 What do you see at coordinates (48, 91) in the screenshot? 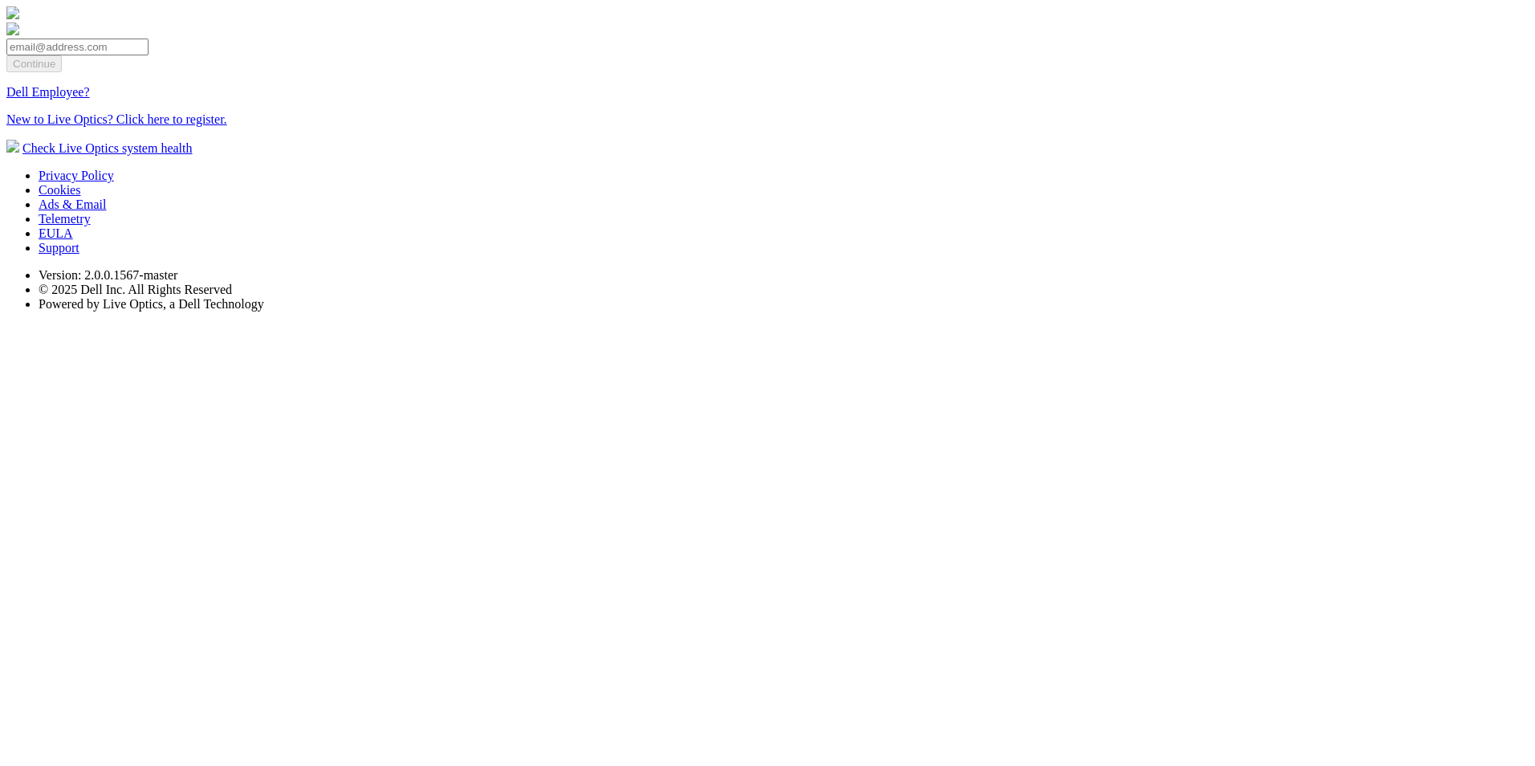
I see `a: Dell Employee?` at bounding box center [48, 91].